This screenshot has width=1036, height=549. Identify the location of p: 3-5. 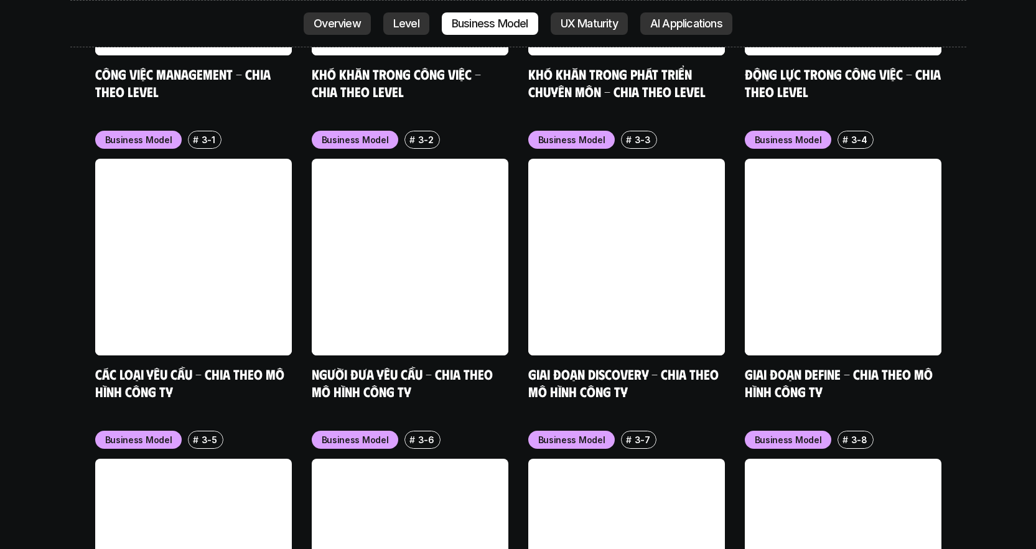
(209, 439).